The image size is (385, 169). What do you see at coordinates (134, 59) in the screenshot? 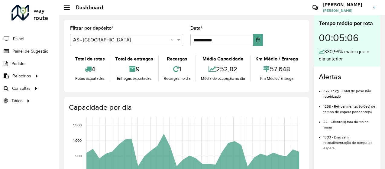
I see `div: Total de entregas` at bounding box center [134, 59].